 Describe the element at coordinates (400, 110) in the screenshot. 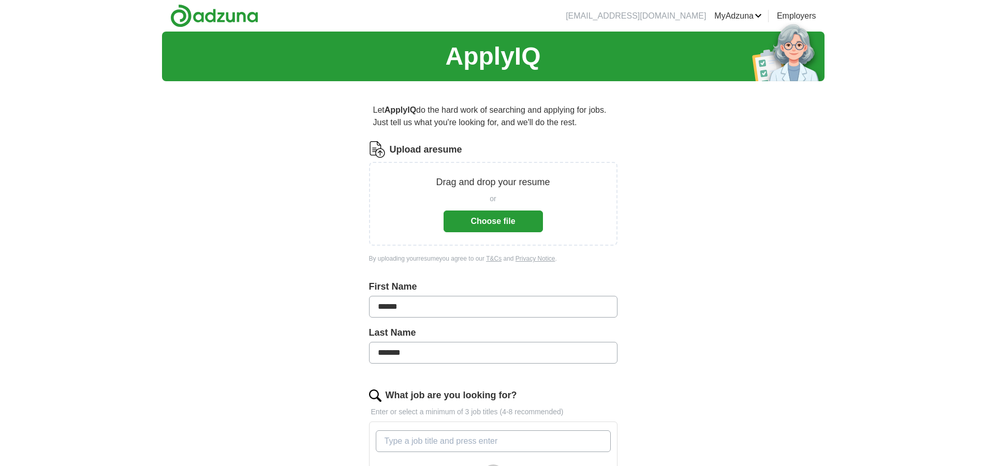

I see `strong: ApplyIQ` at that location.